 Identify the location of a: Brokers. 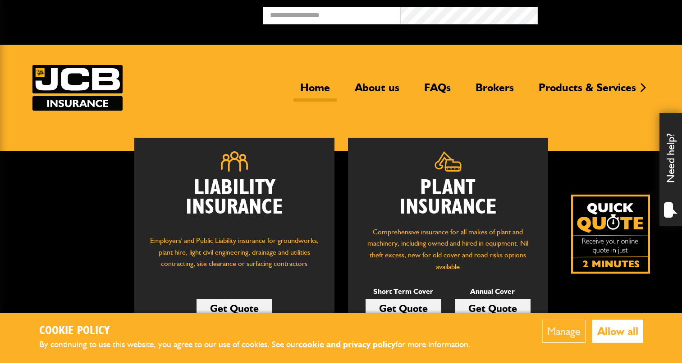
(495, 91).